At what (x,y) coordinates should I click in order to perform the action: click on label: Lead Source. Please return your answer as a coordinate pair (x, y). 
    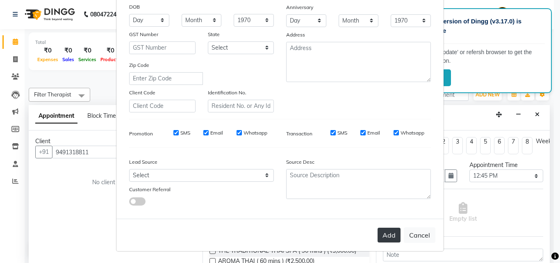
    Looking at the image, I should click on (143, 162).